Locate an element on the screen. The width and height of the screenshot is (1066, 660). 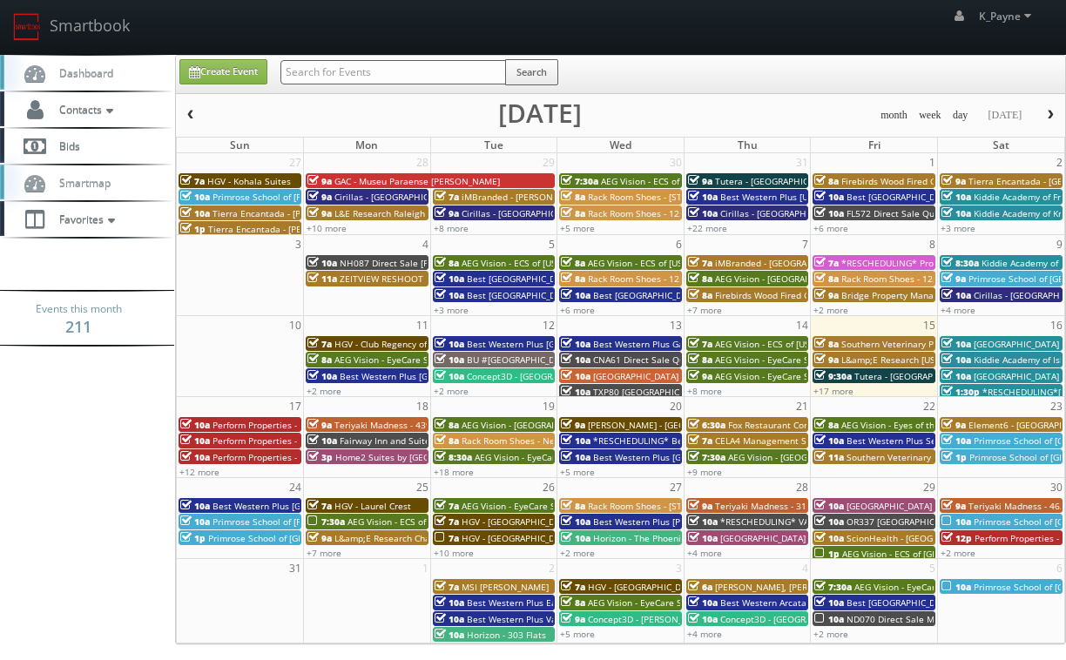
span: 31 is located at coordinates (802, 162).